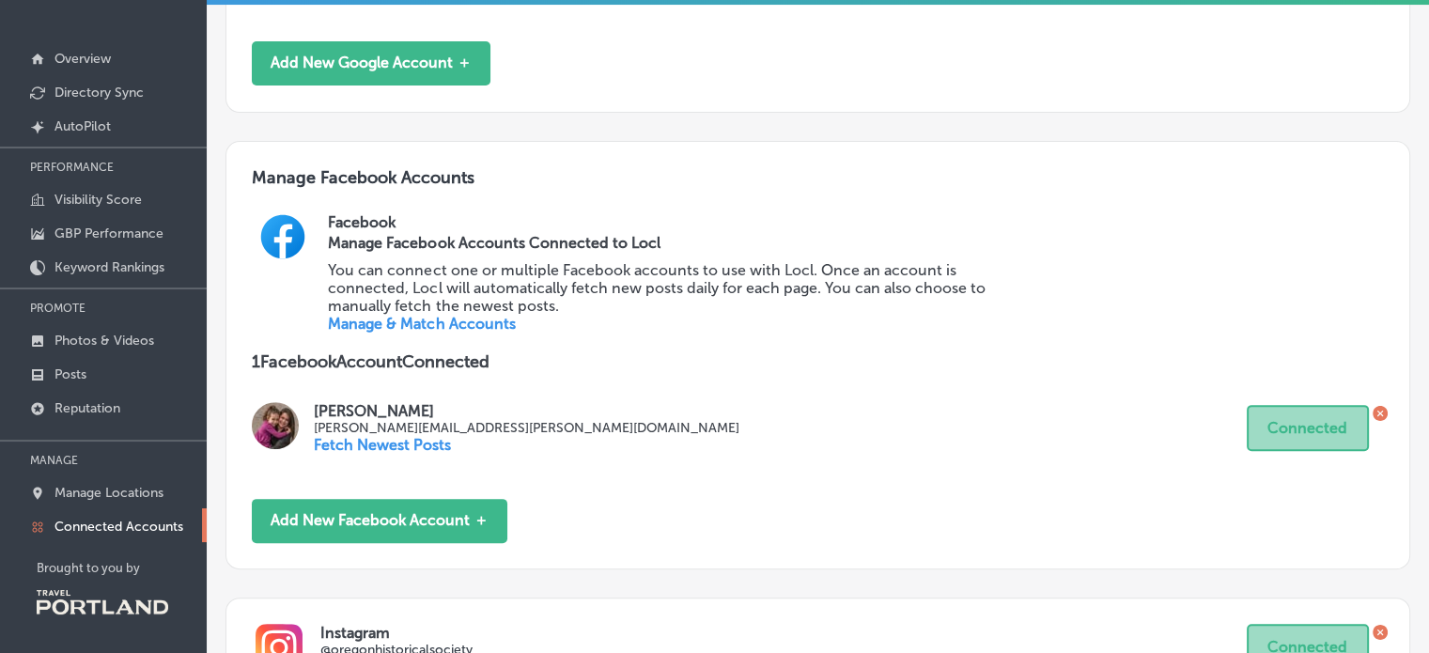 This screenshot has width=1429, height=653. What do you see at coordinates (526, 444) in the screenshot?
I see `p: Fetch Newest Posts` at bounding box center [526, 444].